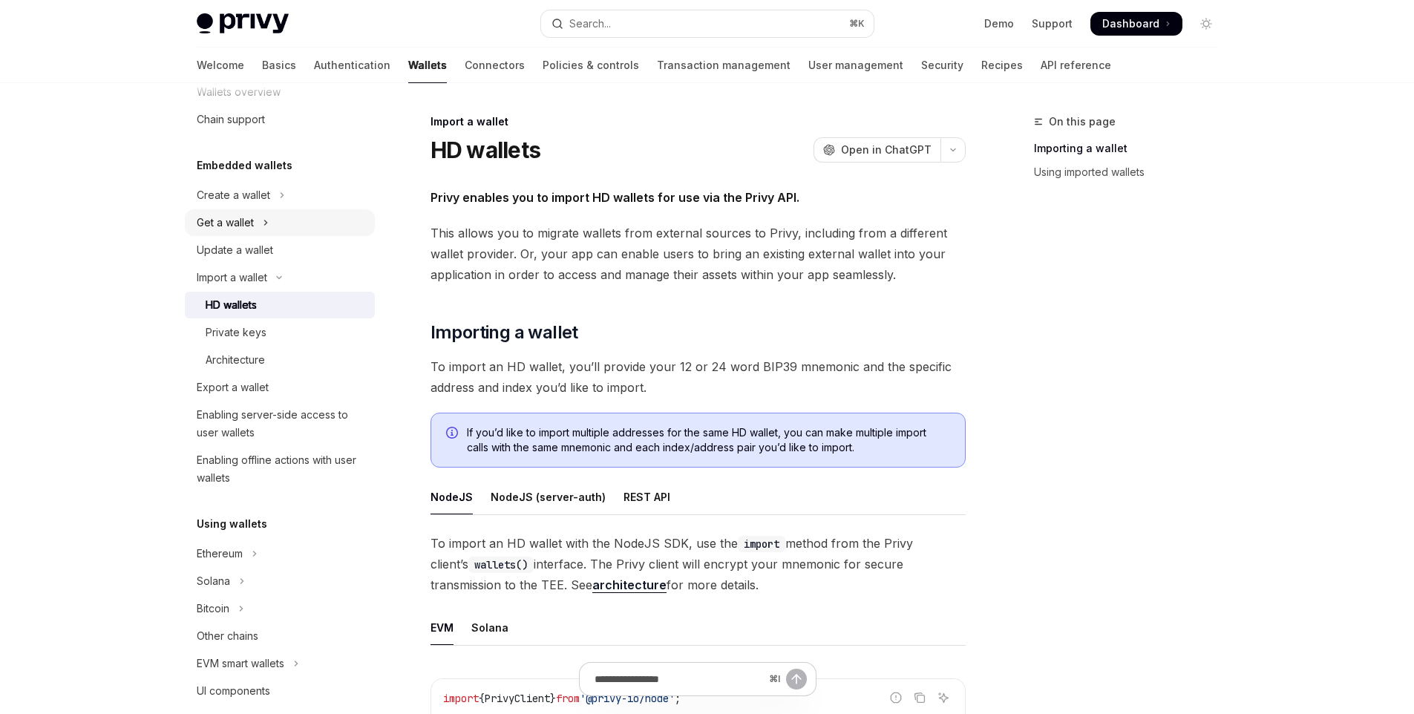  I want to click on span: To import an HD wallet with the NodeJS SDK, use the method from the Privy client’s interface. The..., so click(698, 564).